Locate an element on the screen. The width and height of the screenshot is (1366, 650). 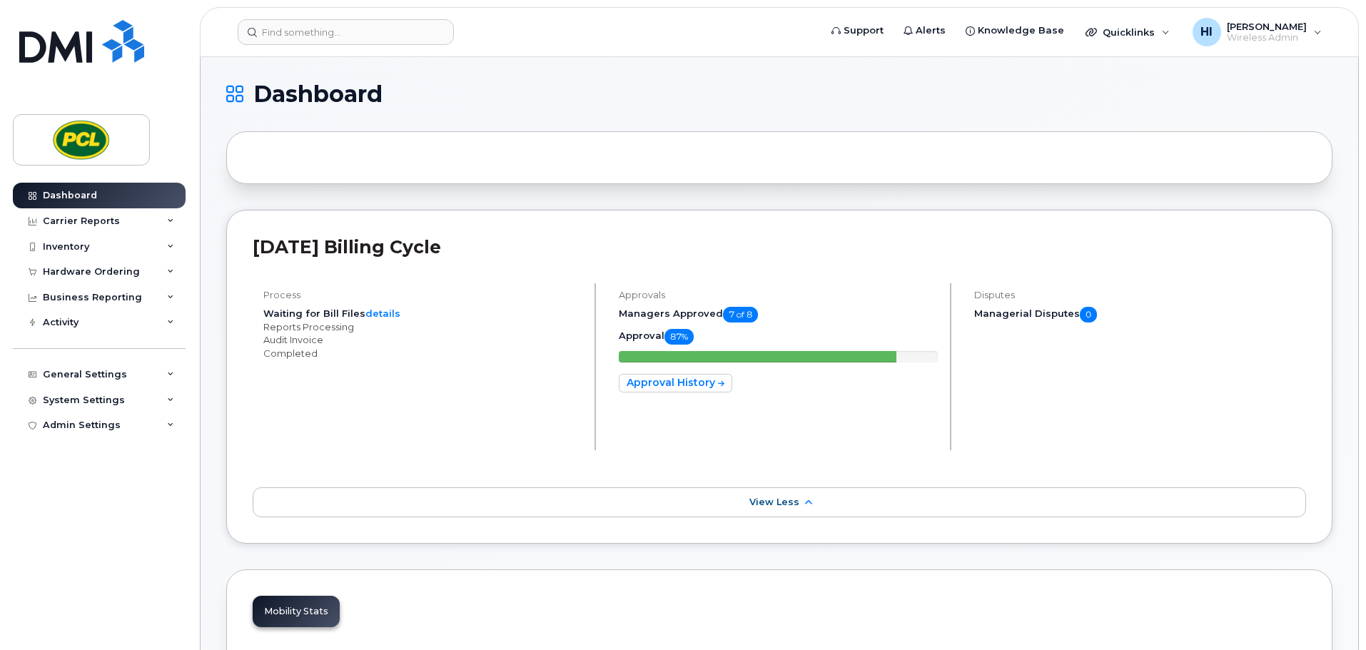
li: Completed is located at coordinates (423, 353).